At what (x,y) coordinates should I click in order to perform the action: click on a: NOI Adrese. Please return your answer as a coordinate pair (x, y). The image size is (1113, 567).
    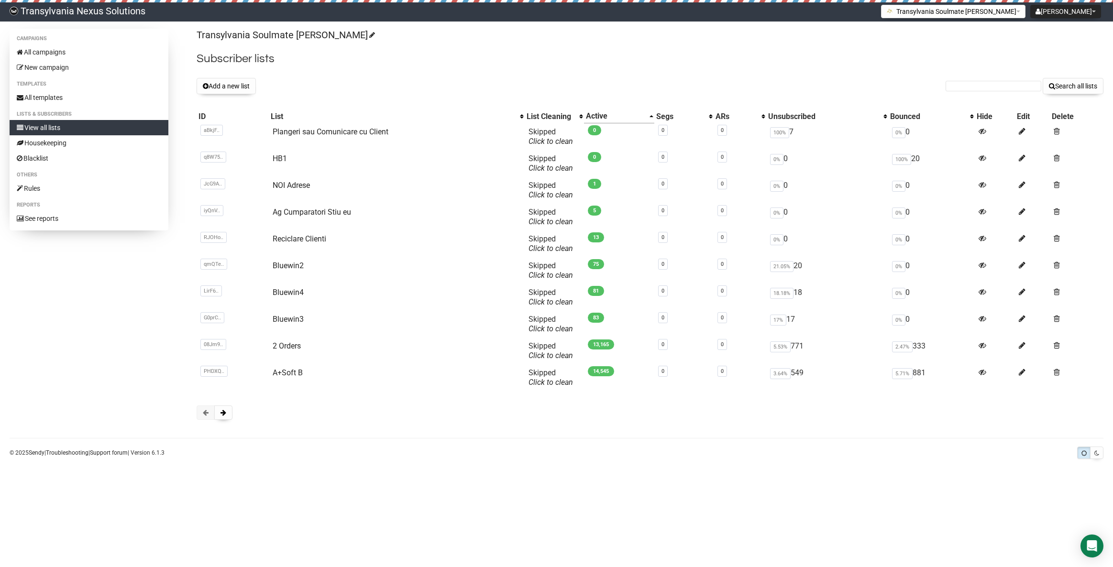
    Looking at the image, I should click on (291, 185).